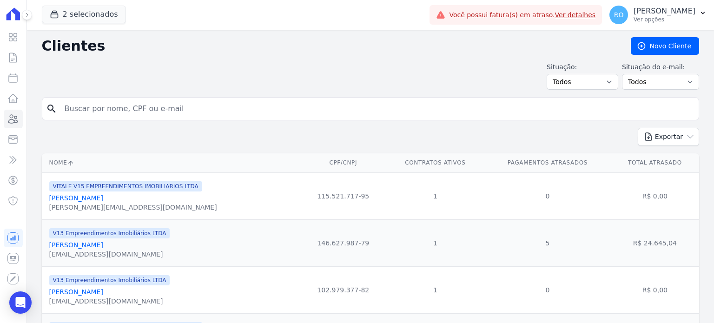  What do you see at coordinates (583, 67) in the screenshot?
I see `label: Situação:` at bounding box center [583, 67].